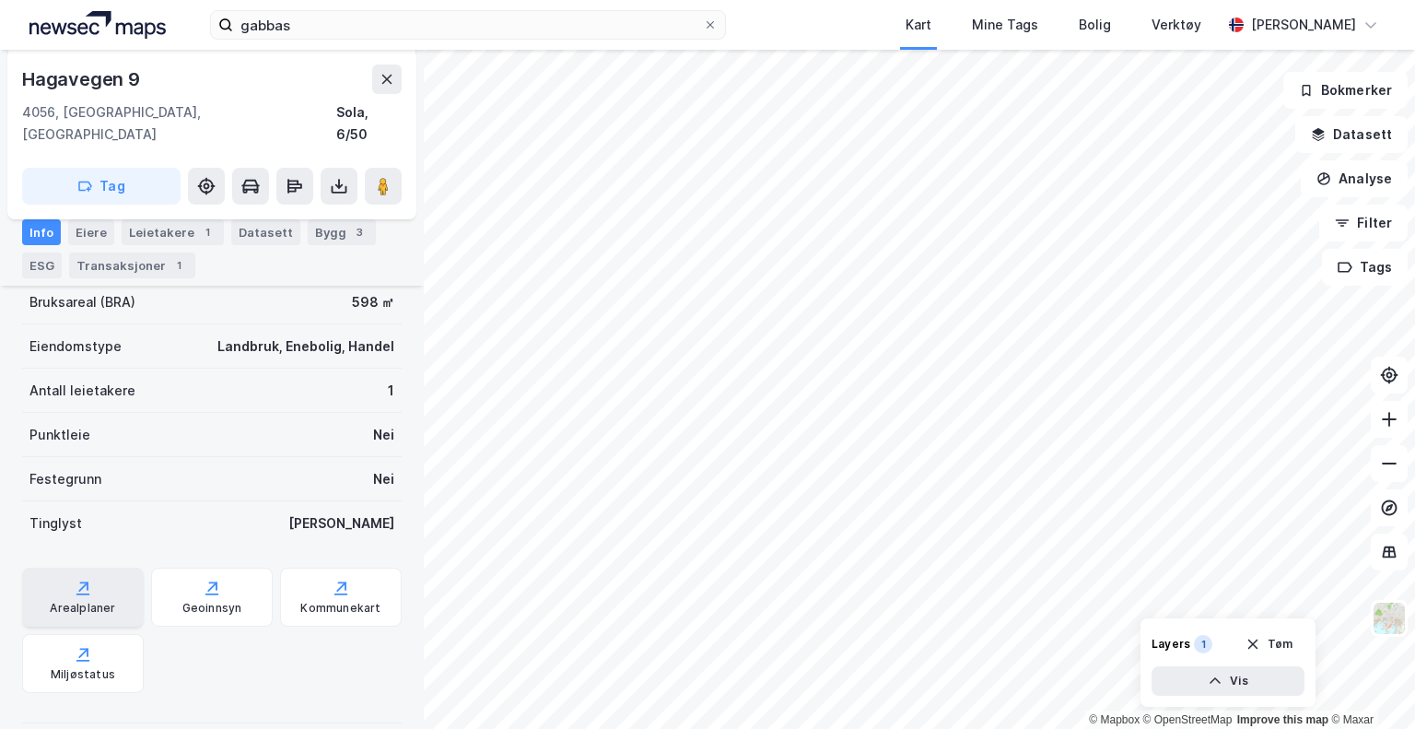 Image resolution: width=1415 pixels, height=729 pixels. Describe the element at coordinates (82, 608) in the screenshot. I see `div: Arealplaner` at that location.